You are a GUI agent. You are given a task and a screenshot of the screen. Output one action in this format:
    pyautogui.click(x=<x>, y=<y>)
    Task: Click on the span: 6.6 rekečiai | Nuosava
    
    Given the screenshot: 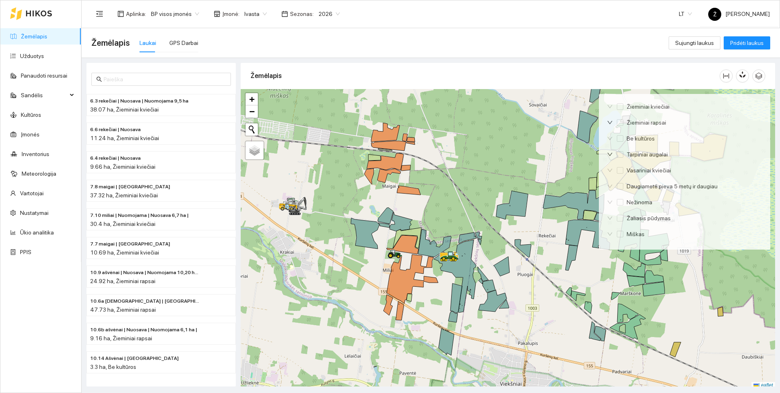 What is the action you would take?
    pyautogui.click(x=115, y=129)
    